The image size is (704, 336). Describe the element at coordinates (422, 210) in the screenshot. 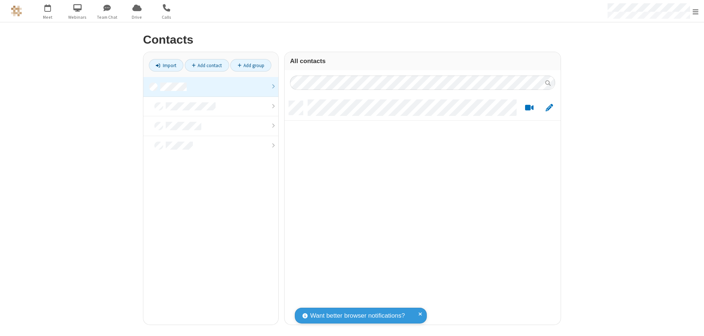

I see `div: grid` at that location.